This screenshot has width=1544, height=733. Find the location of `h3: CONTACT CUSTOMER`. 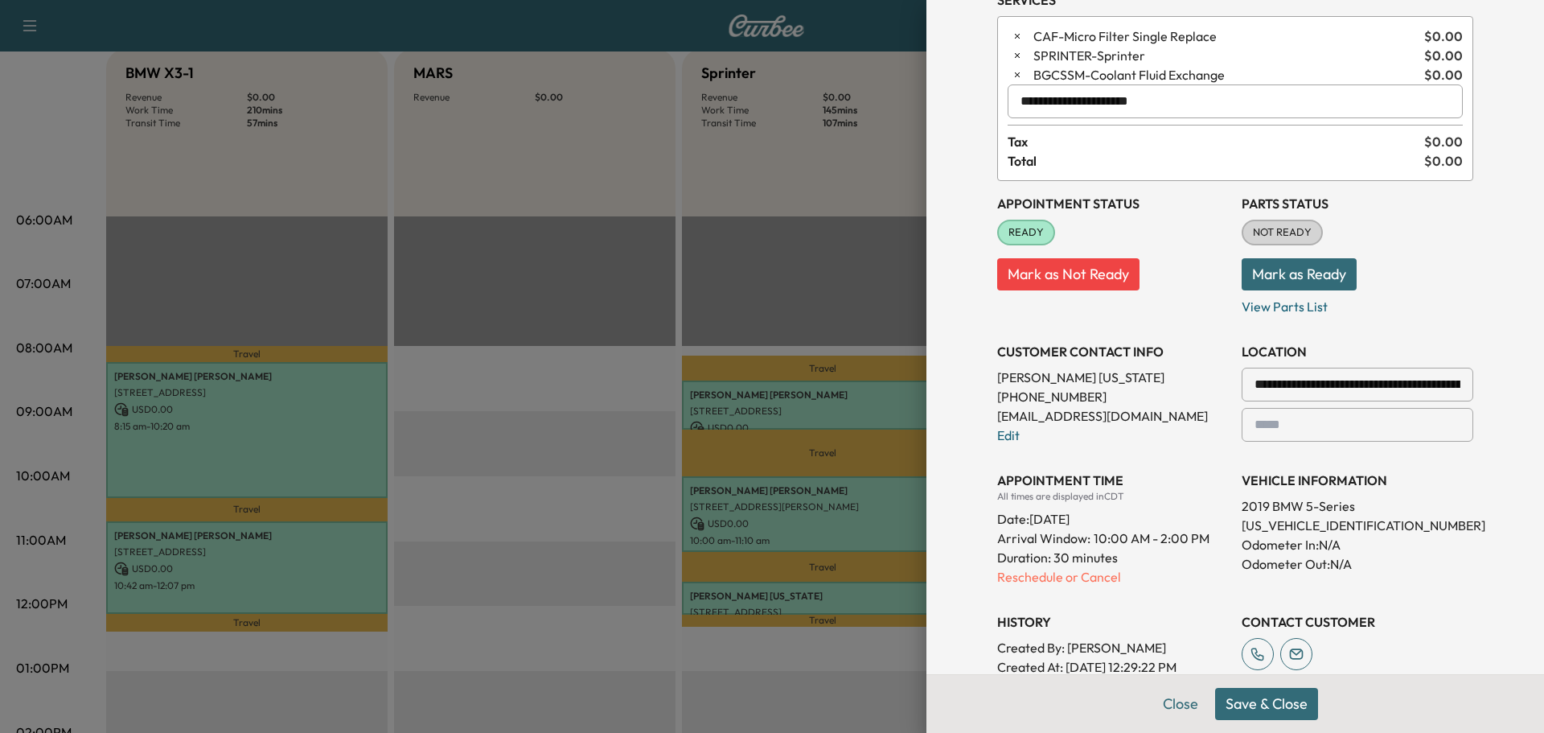

h3: CONTACT CUSTOMER is located at coordinates (1357, 622).